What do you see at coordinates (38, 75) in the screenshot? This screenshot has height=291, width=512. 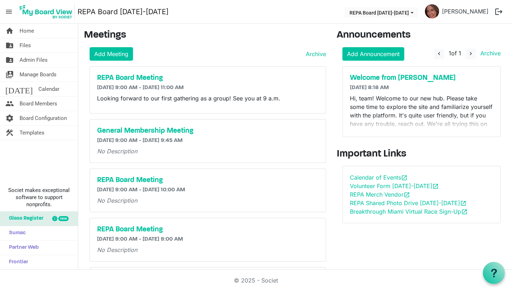 I see `span: Manage Boards` at bounding box center [38, 75].